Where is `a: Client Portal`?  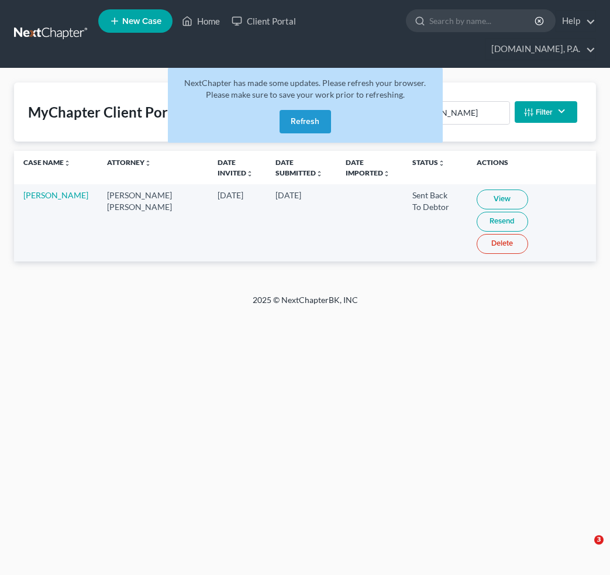
a: Client Portal is located at coordinates (264, 21).